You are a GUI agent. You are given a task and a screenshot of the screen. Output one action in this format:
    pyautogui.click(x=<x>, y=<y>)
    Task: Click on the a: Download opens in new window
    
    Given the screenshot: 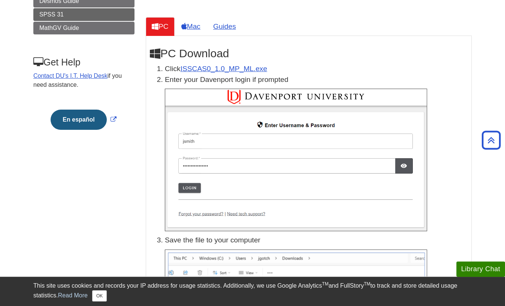 What is the action you would take?
    pyautogui.click(x=223, y=68)
    